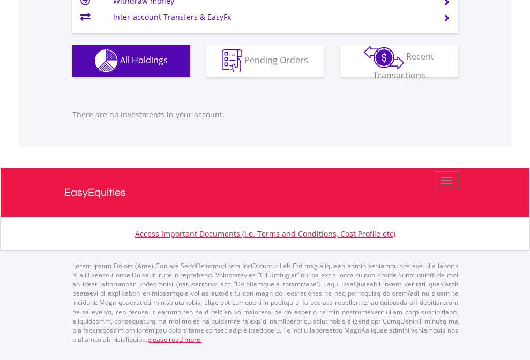  I want to click on button: Recent Transactions, so click(400, 61).